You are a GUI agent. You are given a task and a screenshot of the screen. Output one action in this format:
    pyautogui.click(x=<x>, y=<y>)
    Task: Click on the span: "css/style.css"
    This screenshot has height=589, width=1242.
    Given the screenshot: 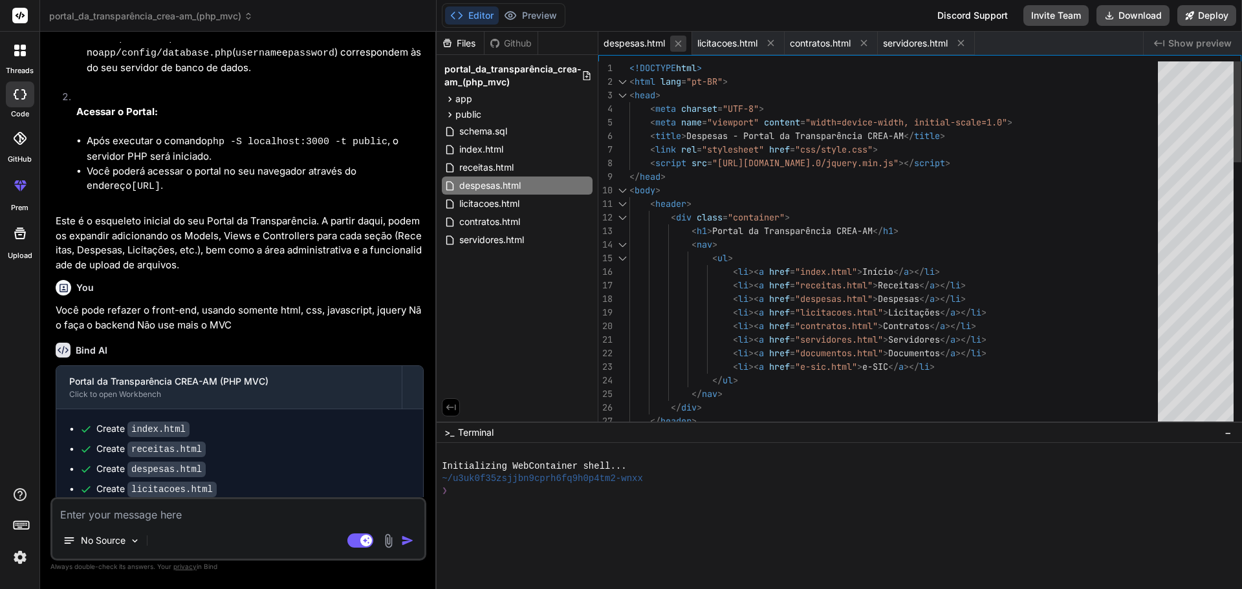 What is the action you would take?
    pyautogui.click(x=834, y=149)
    